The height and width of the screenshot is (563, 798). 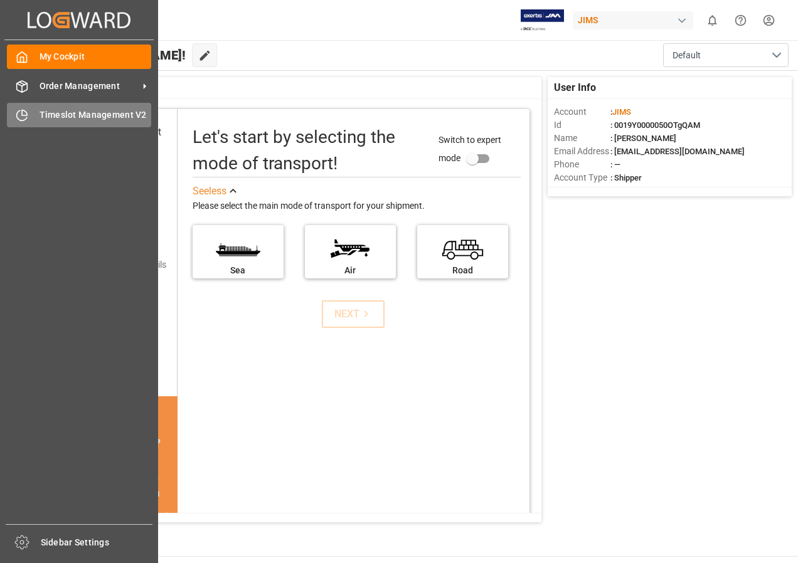 I want to click on button: Help Center, so click(x=740, y=20).